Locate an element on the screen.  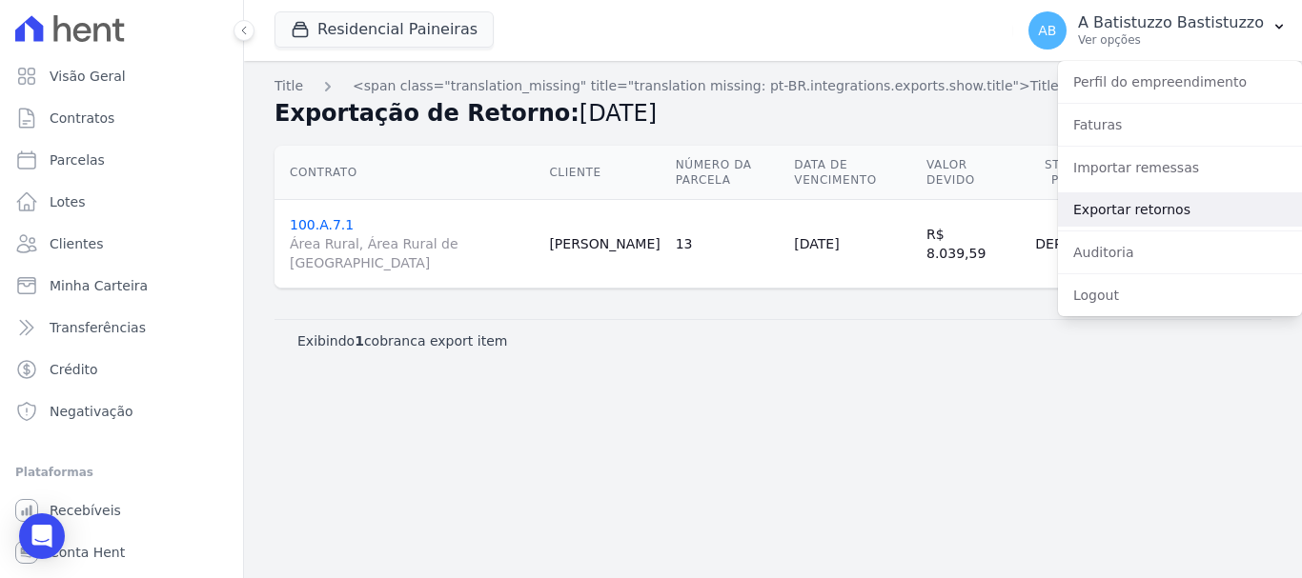
th: Número da Parcela is located at coordinates (727, 172).